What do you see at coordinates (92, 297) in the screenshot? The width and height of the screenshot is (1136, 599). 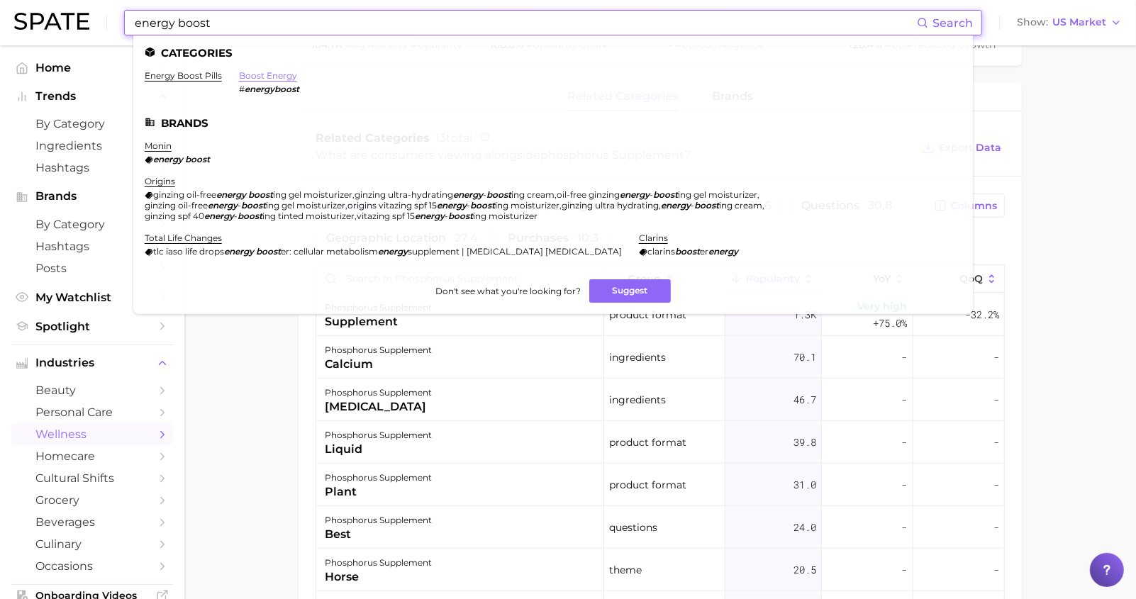 I see `span: My Watchlist` at bounding box center [92, 297].